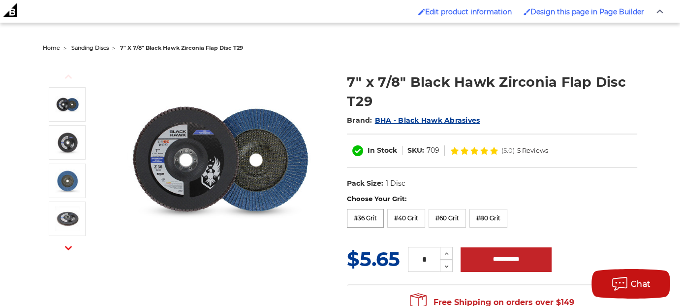 This screenshot has height=306, width=680. What do you see at coordinates (527, 12) in the screenshot?
I see `img: Enabled brush for page builder edit.` at bounding box center [527, 12].